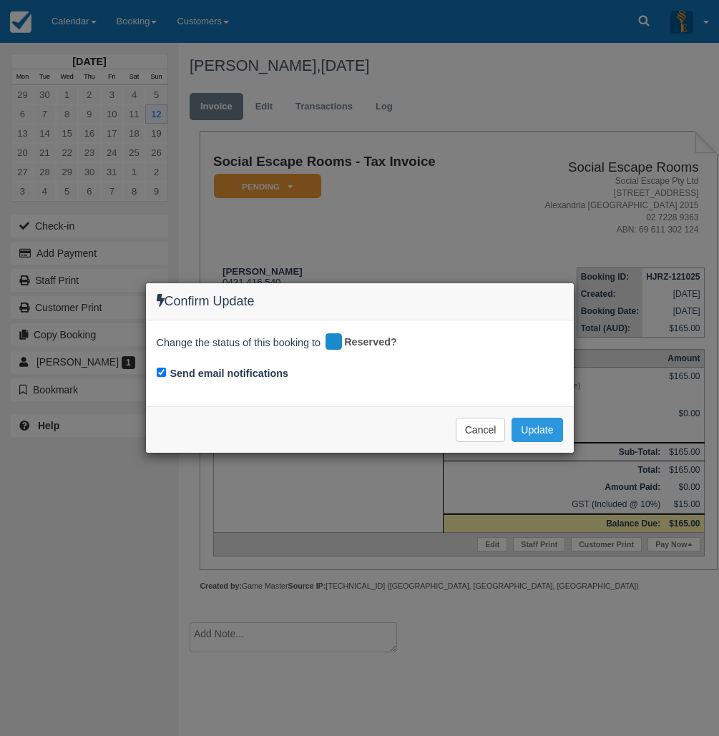 The height and width of the screenshot is (736, 719). What do you see at coordinates (365, 342) in the screenshot?
I see `div: Reserved?` at bounding box center [365, 342].